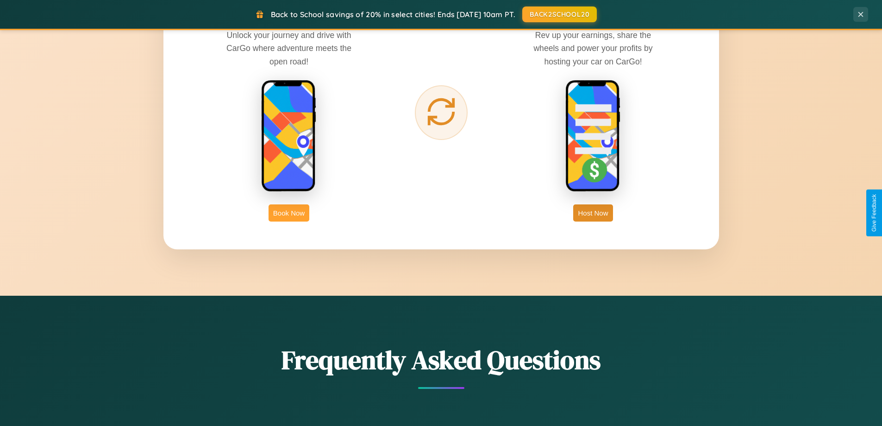  What do you see at coordinates (289, 48) in the screenshot?
I see `p: Unlock your journey and drive with CarGo where adventure meets the open road!` at bounding box center [289, 48].